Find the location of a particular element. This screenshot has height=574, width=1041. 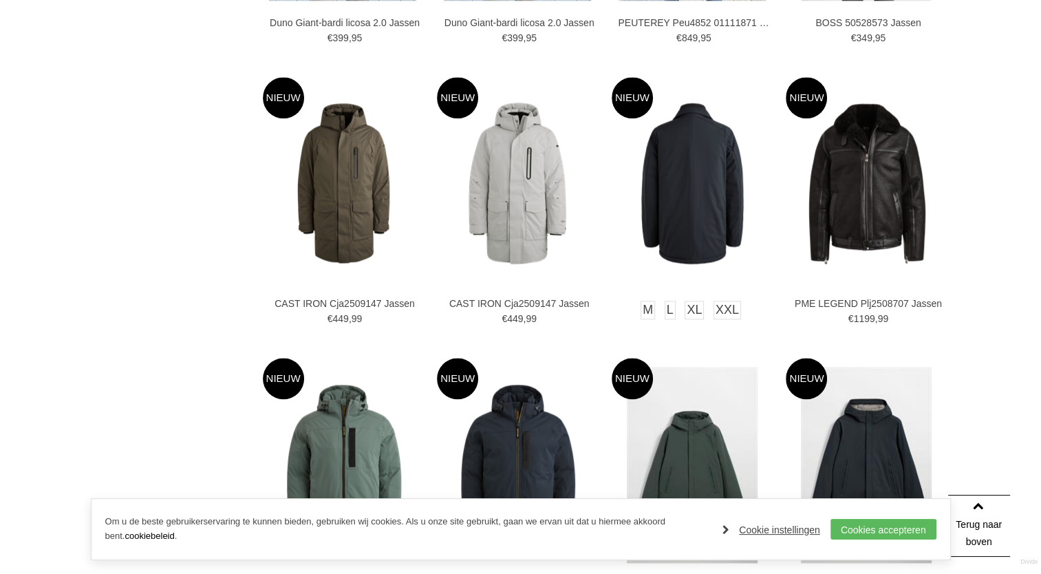

a: Cookie instellingen is located at coordinates (772, 530).